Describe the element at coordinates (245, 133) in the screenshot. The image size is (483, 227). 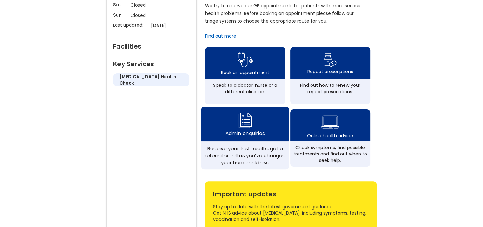
I see `div: Admin enquiries` at that location.